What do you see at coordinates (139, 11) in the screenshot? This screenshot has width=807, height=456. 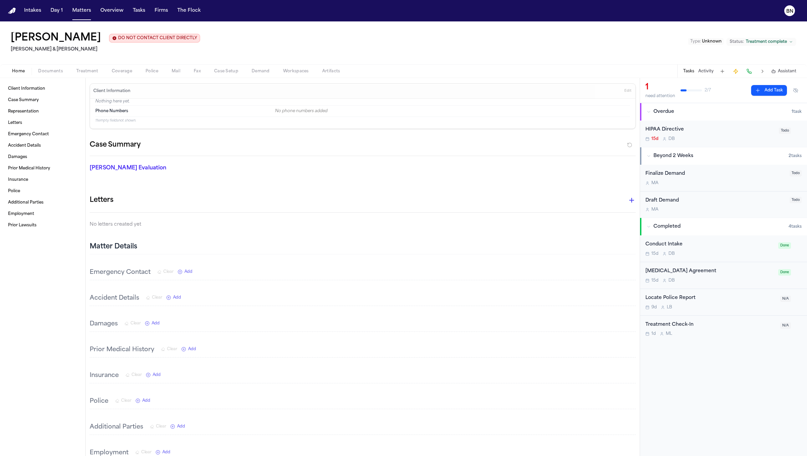 I see `button: Tasks` at bounding box center [139, 11].